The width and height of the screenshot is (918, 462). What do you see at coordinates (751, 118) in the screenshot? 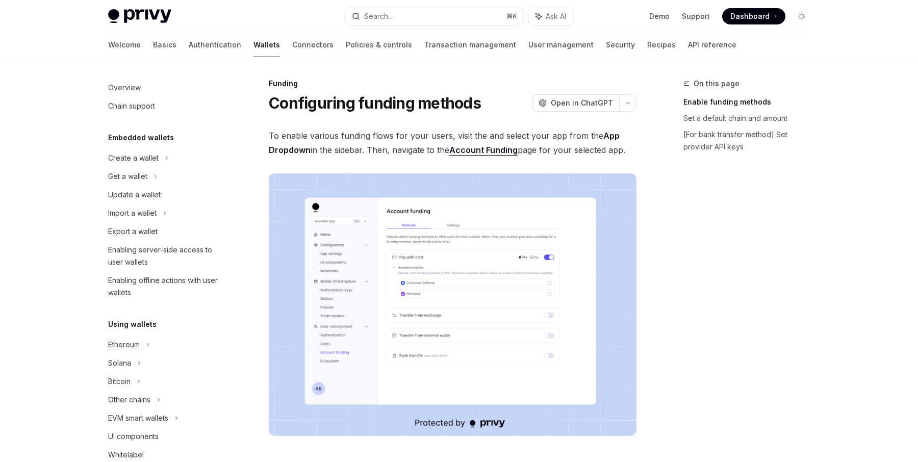
I see `a: Set a default chain and amount` at bounding box center [751, 118].